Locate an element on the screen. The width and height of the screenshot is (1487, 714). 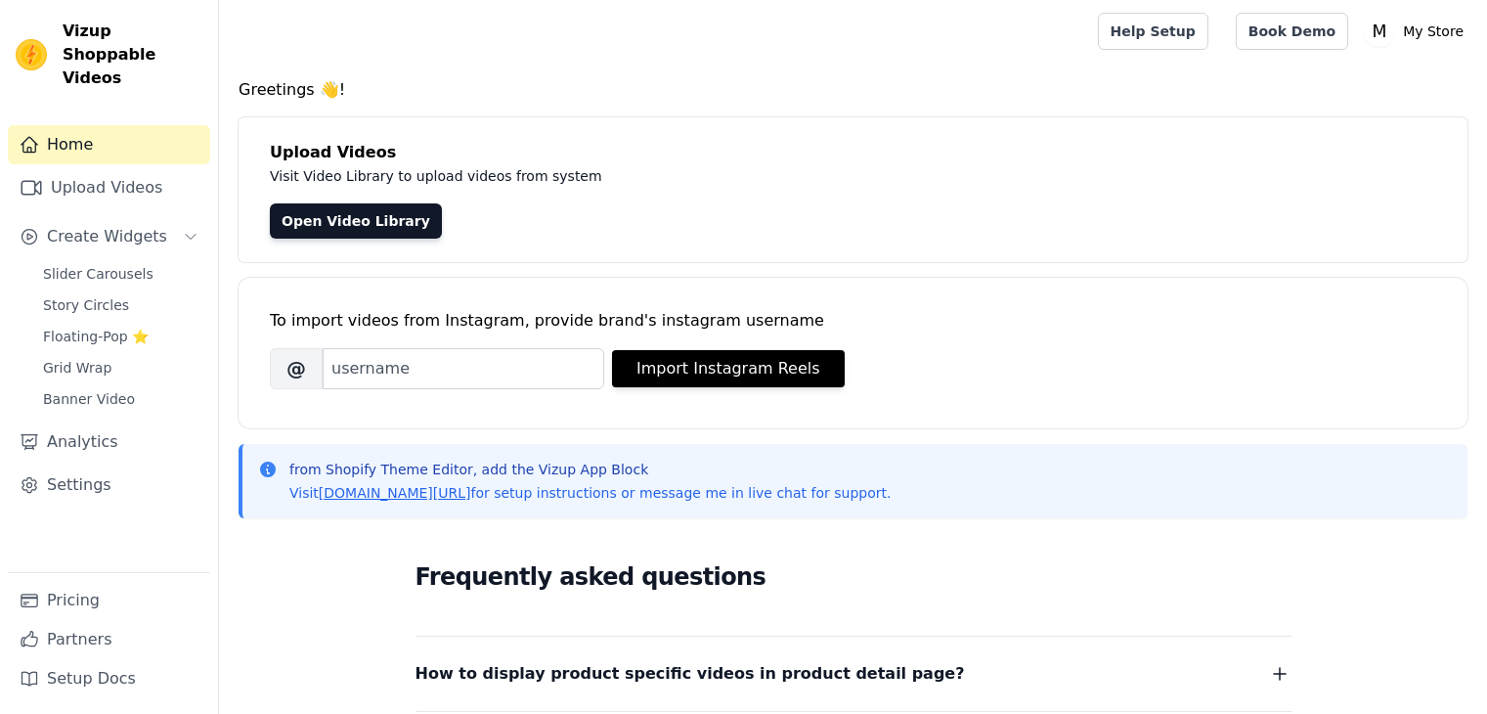
h2: Frequently asked questions is located at coordinates (853, 577).